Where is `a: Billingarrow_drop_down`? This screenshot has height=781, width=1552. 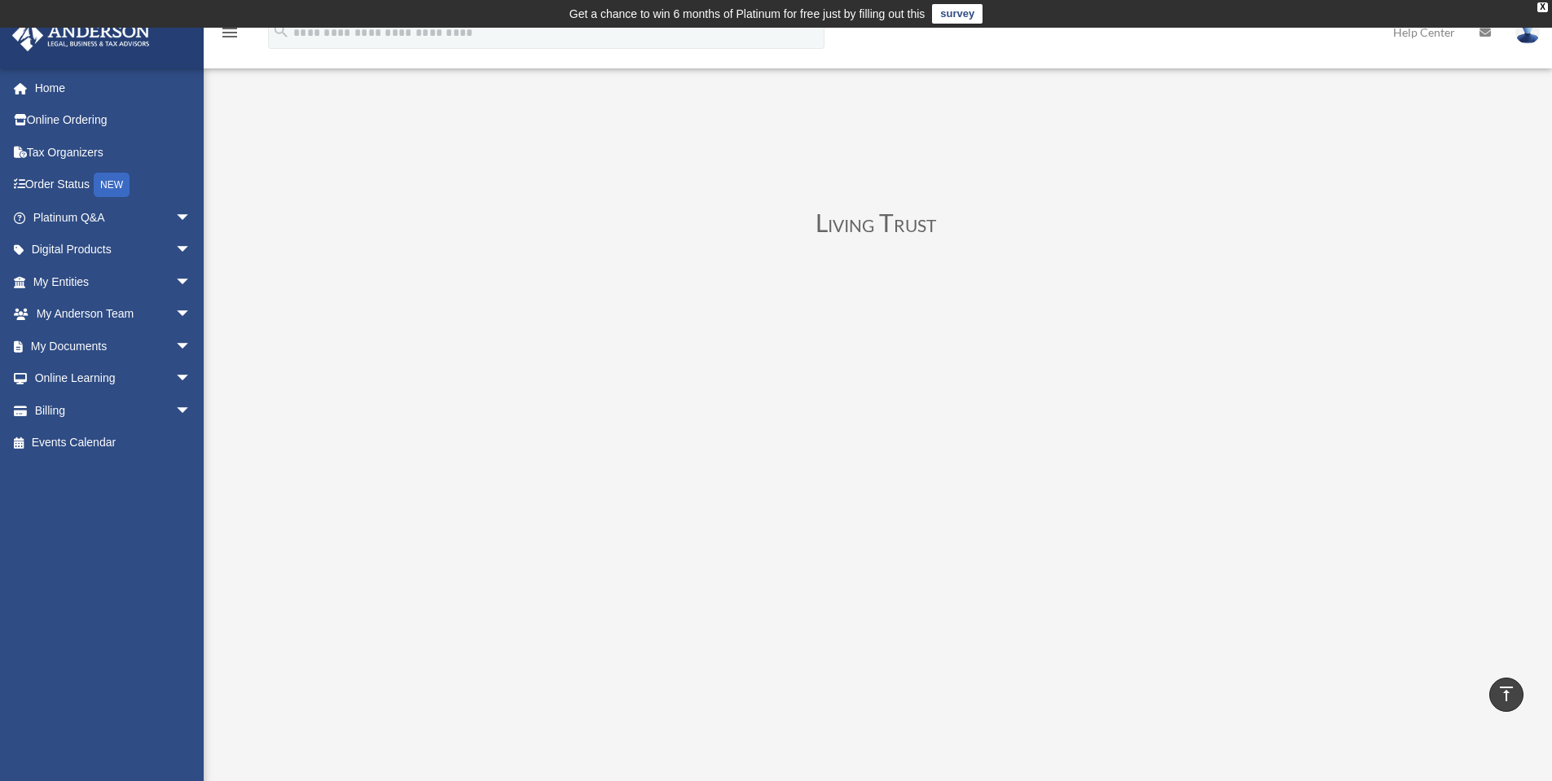 a: Billingarrow_drop_down is located at coordinates (113, 411).